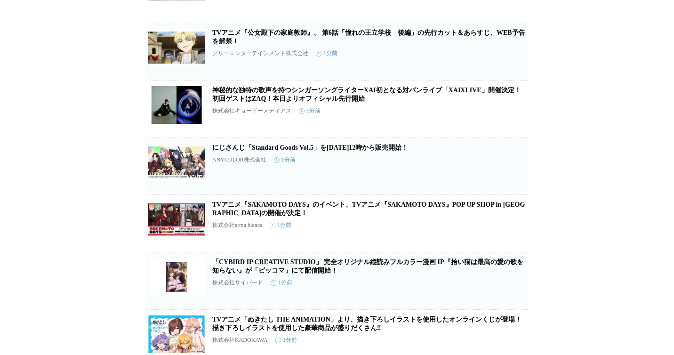 This screenshot has width=674, height=355. What do you see at coordinates (369, 37) in the screenshot?
I see `a: TVアニメ『公女殿下の家庭教師』、 第6話「憧れの王立学校 後編」の先行カット＆あらすじ、WEB予告を解禁！` at bounding box center [369, 37].